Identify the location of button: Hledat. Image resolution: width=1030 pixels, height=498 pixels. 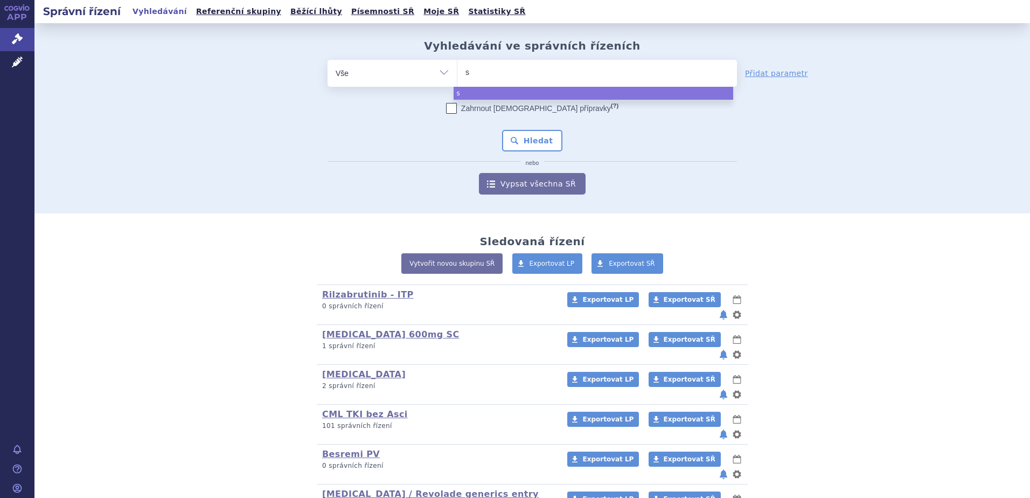
(532, 141).